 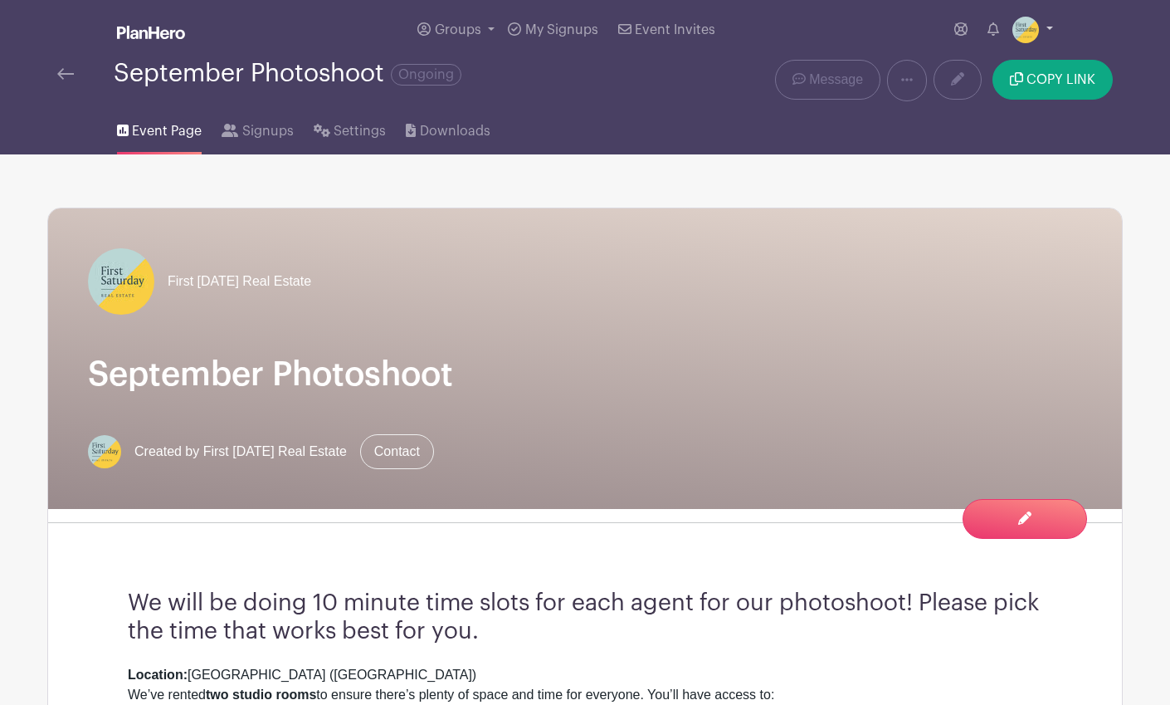 I want to click on h1: September Photoshoot, so click(x=585, y=374).